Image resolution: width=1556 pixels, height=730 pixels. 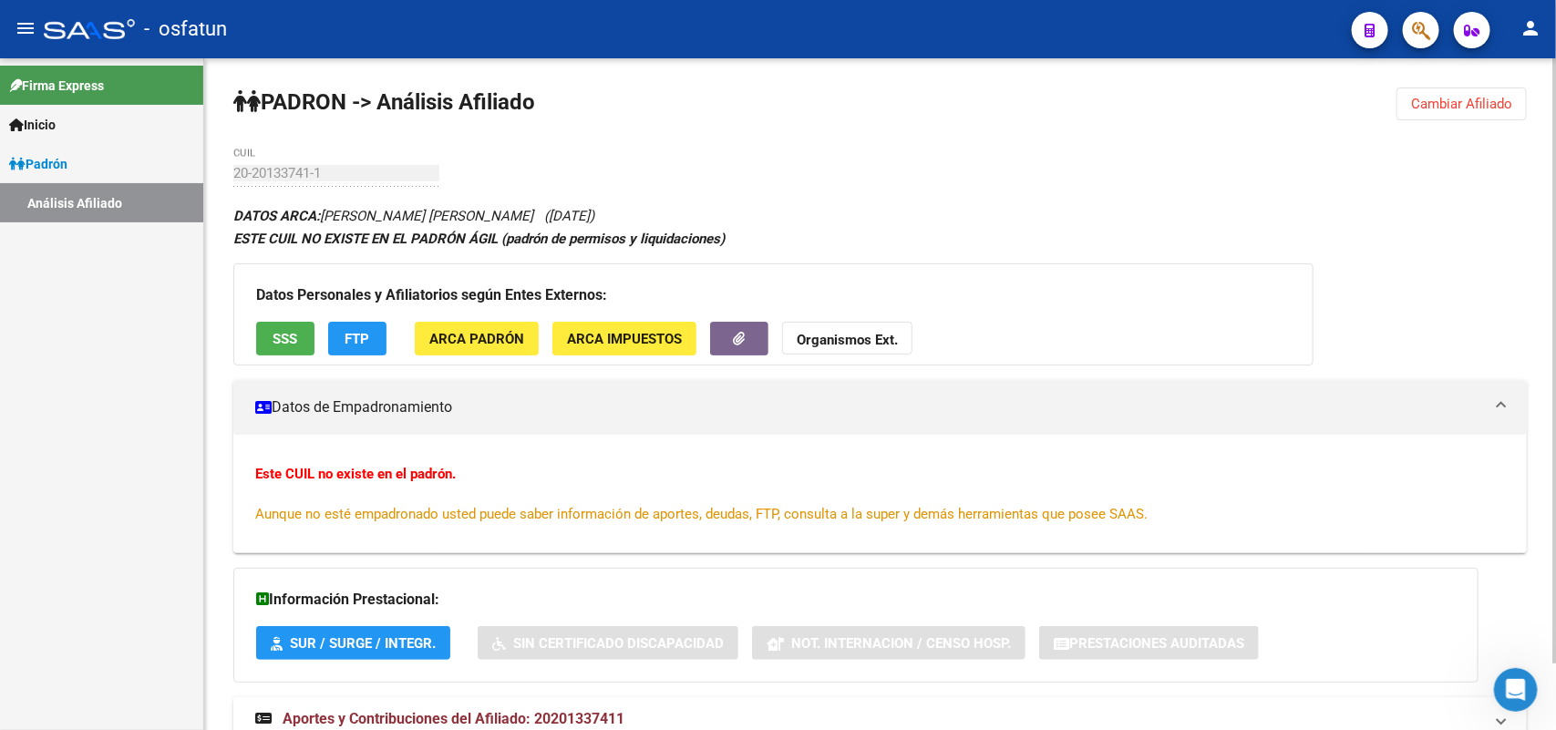 I want to click on mat-icon: menu, so click(x=26, y=28).